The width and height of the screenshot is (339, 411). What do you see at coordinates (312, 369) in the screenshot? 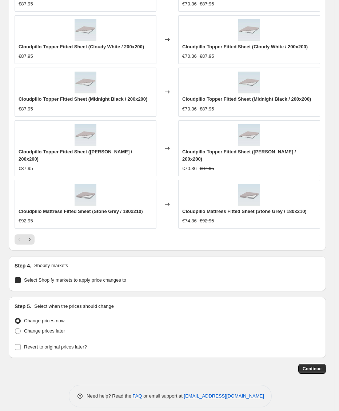
I see `button: Continue` at bounding box center [312, 369].